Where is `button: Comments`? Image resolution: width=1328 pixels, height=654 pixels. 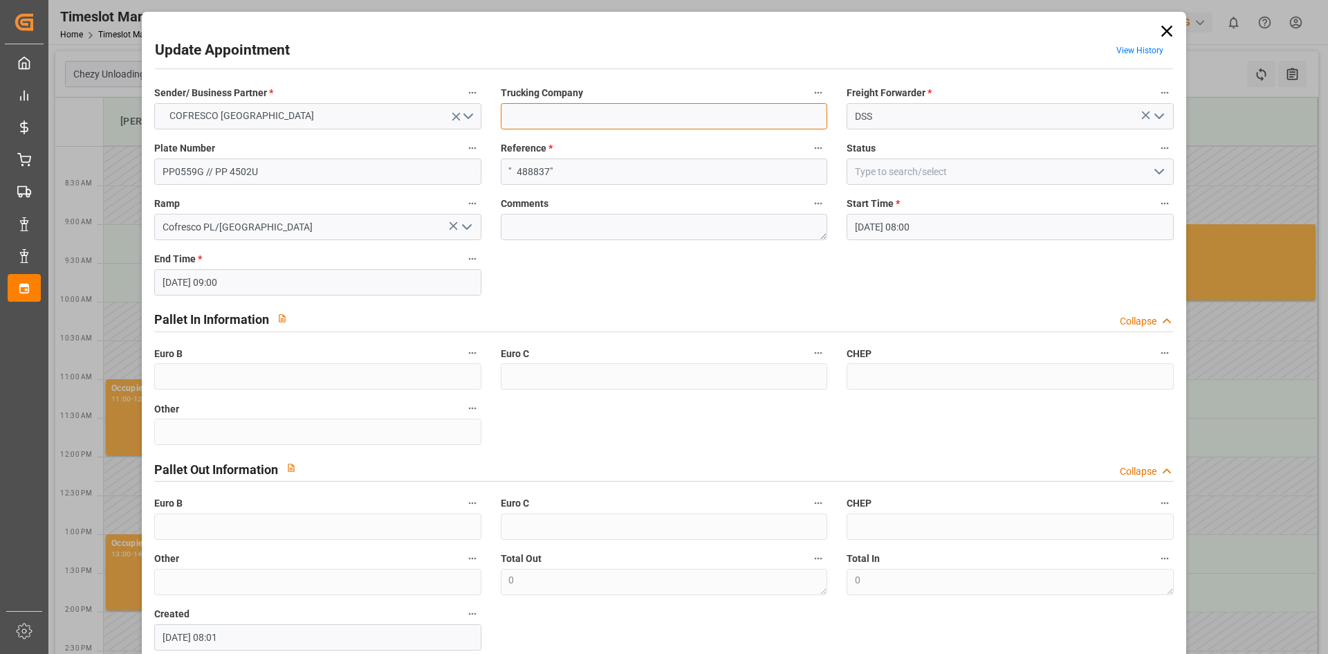 button: Comments is located at coordinates (818, 203).